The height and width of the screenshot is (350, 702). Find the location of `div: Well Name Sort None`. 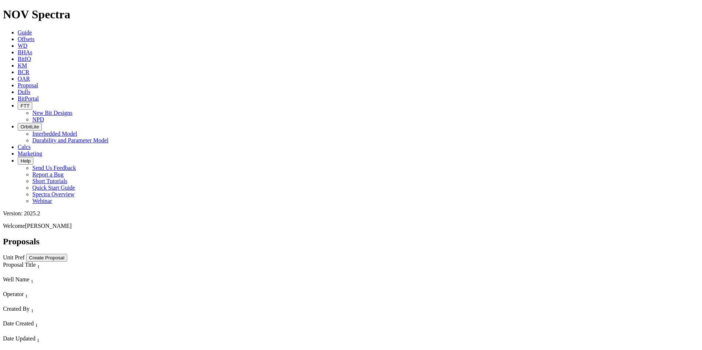

div: Well Name Sort None is located at coordinates (59, 280).